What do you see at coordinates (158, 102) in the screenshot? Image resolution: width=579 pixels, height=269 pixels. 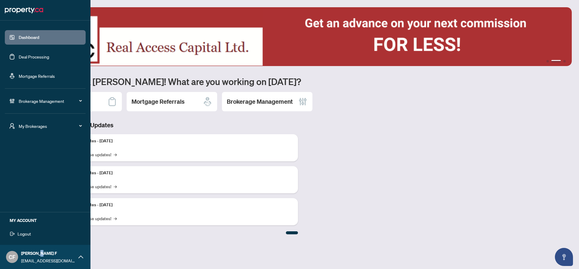 I see `h2: Mortgage Referrals` at bounding box center [158, 102].